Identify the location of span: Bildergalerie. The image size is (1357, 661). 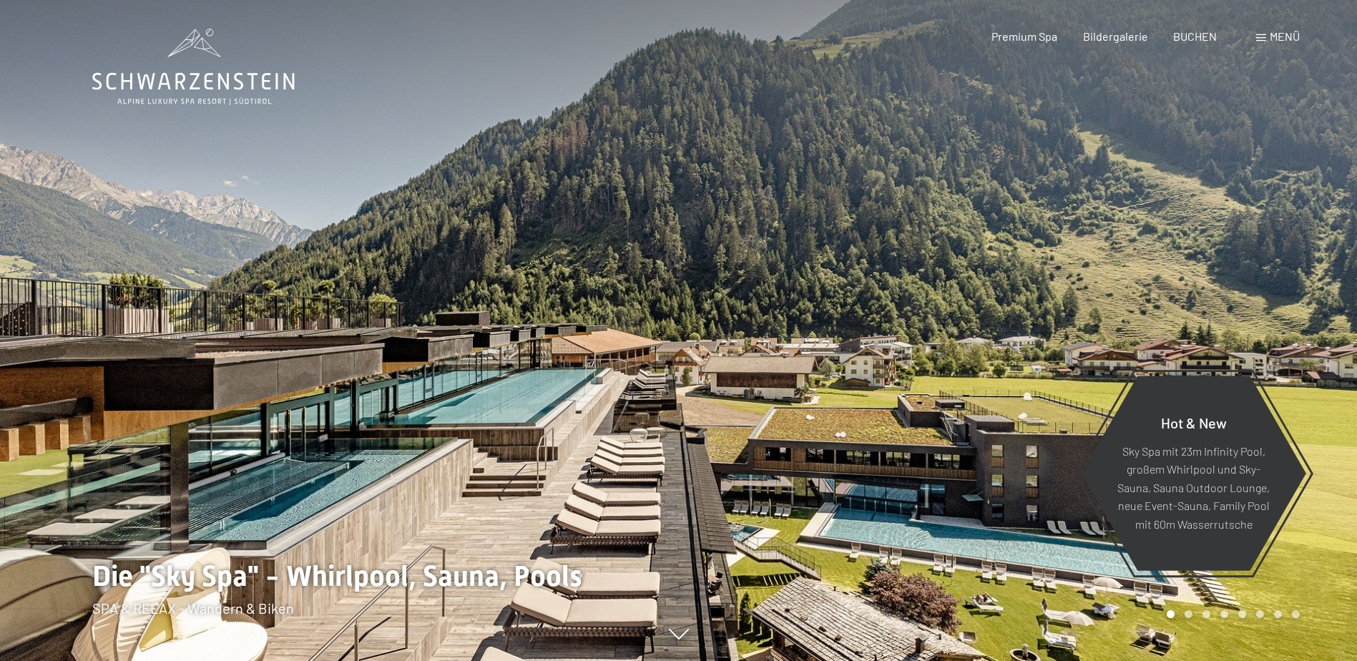
(1115, 36).